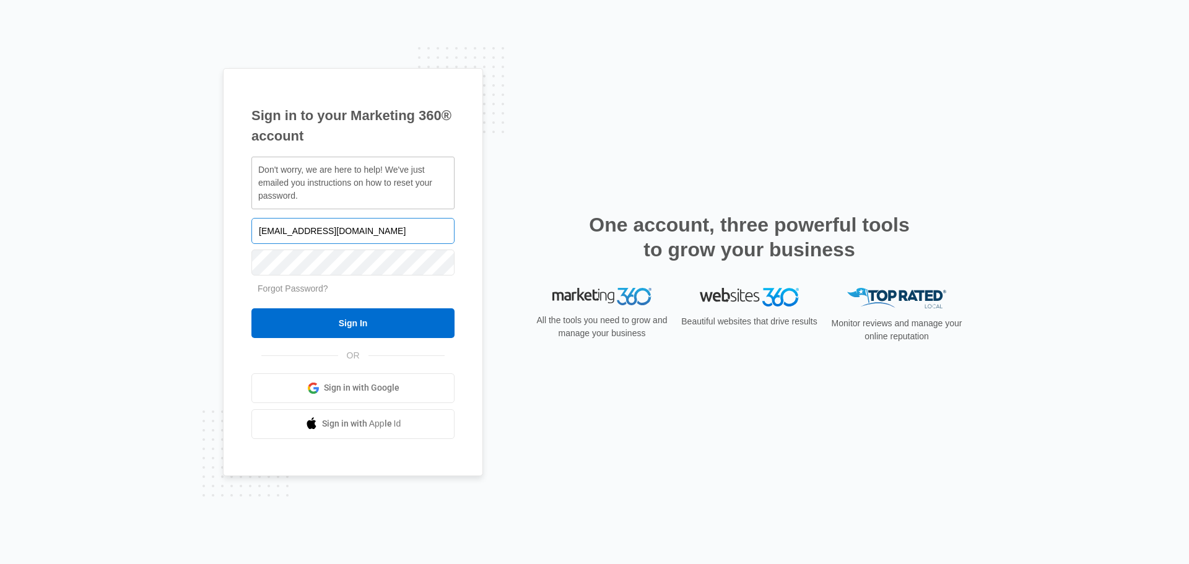 The height and width of the screenshot is (564, 1189). I want to click on span: Sign in with Google, so click(362, 388).